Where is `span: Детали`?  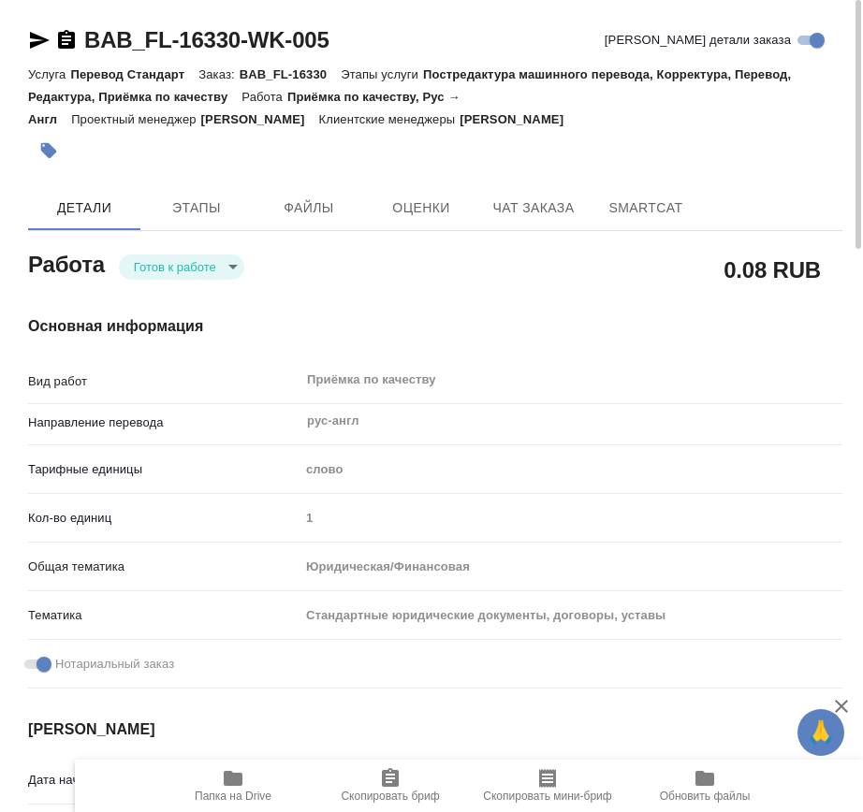
span: Детали is located at coordinates (84, 208).